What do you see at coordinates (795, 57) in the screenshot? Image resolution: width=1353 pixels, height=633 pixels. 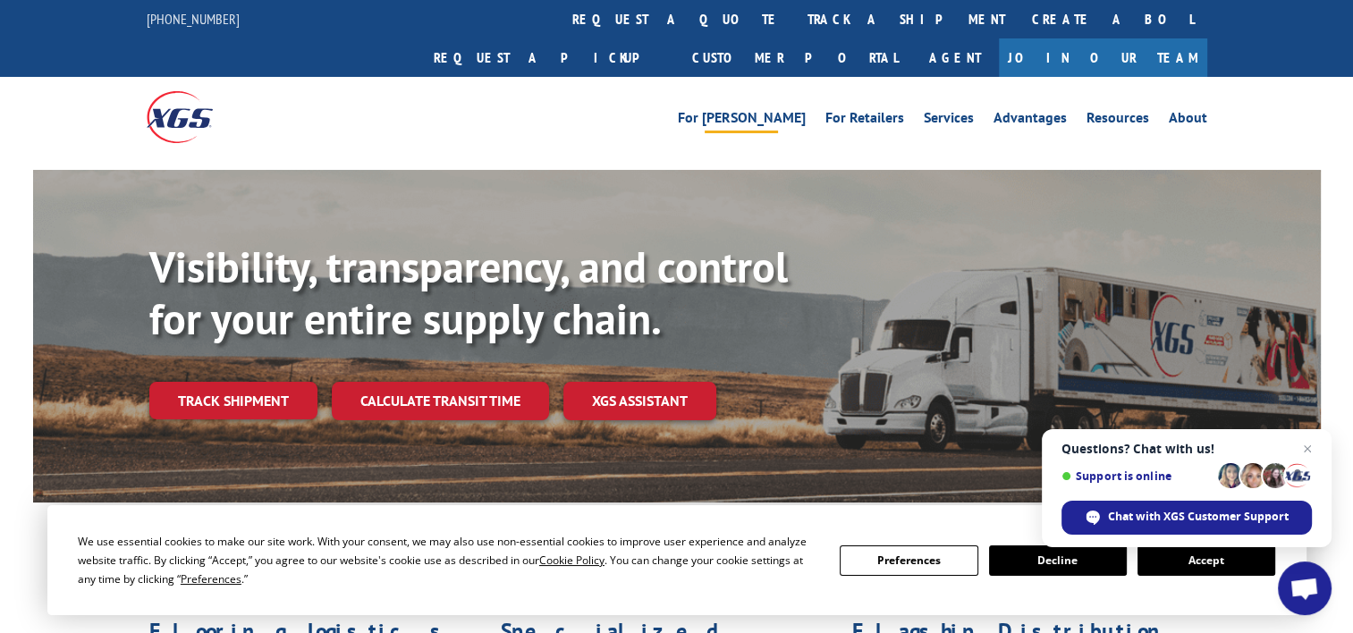 I see `a: Customer Portal` at bounding box center [795, 57].